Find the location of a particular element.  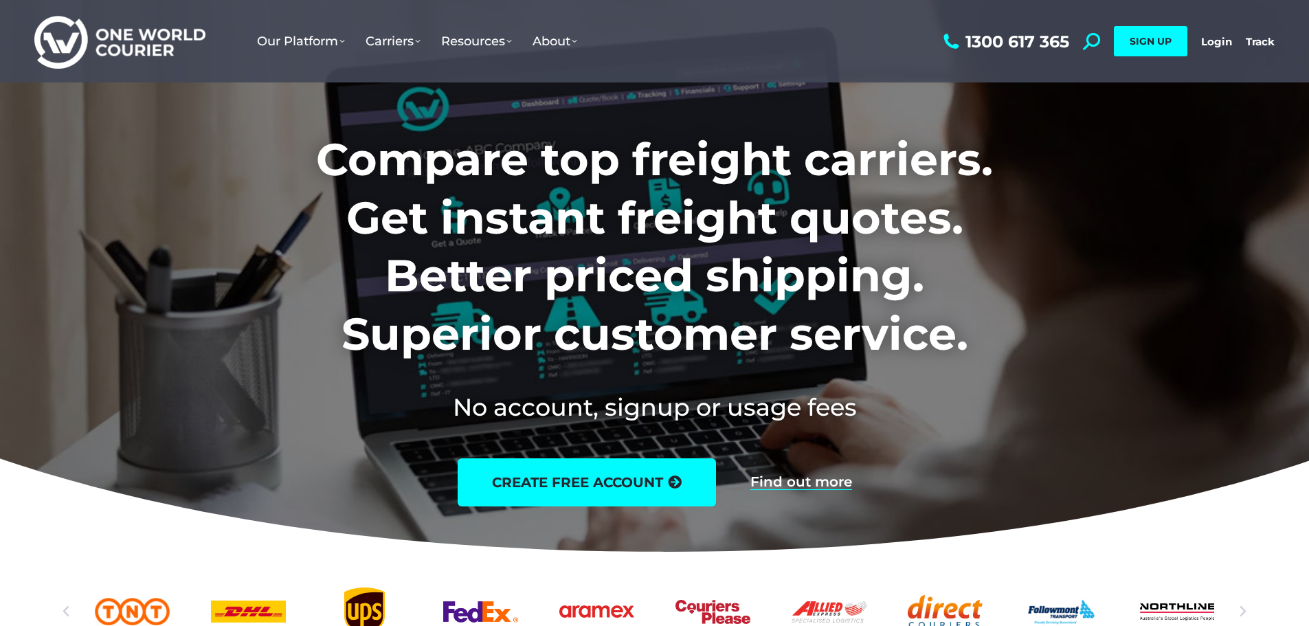

a: 1300 617 365 is located at coordinates (1004, 41).